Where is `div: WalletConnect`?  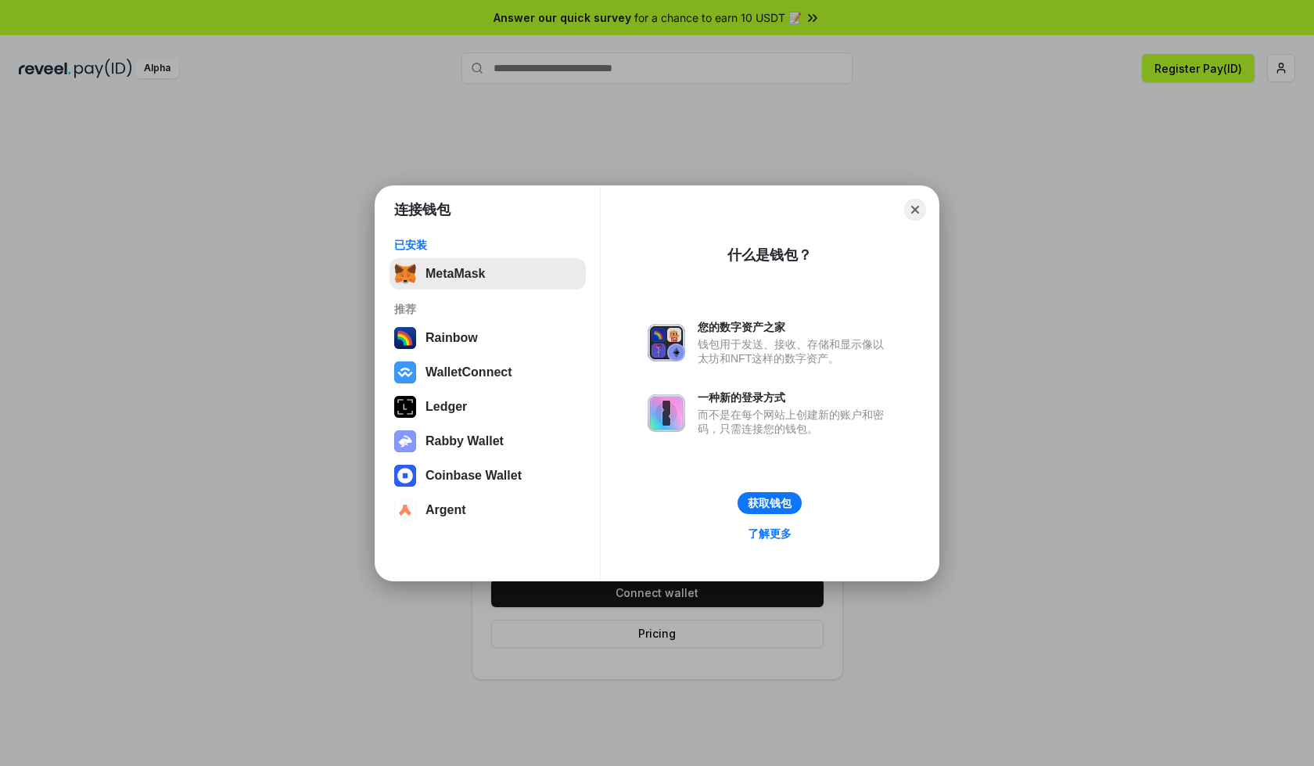 div: WalletConnect is located at coordinates (468, 372).